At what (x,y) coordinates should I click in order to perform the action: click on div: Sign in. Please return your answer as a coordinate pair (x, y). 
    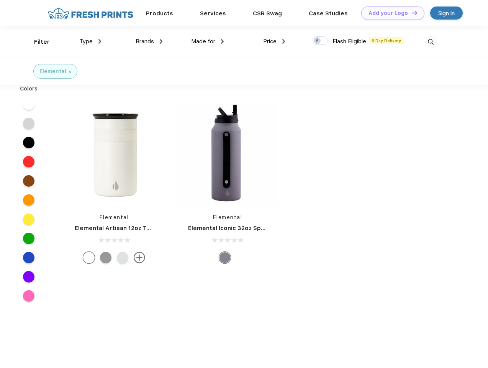
    Looking at the image, I should click on (446, 13).